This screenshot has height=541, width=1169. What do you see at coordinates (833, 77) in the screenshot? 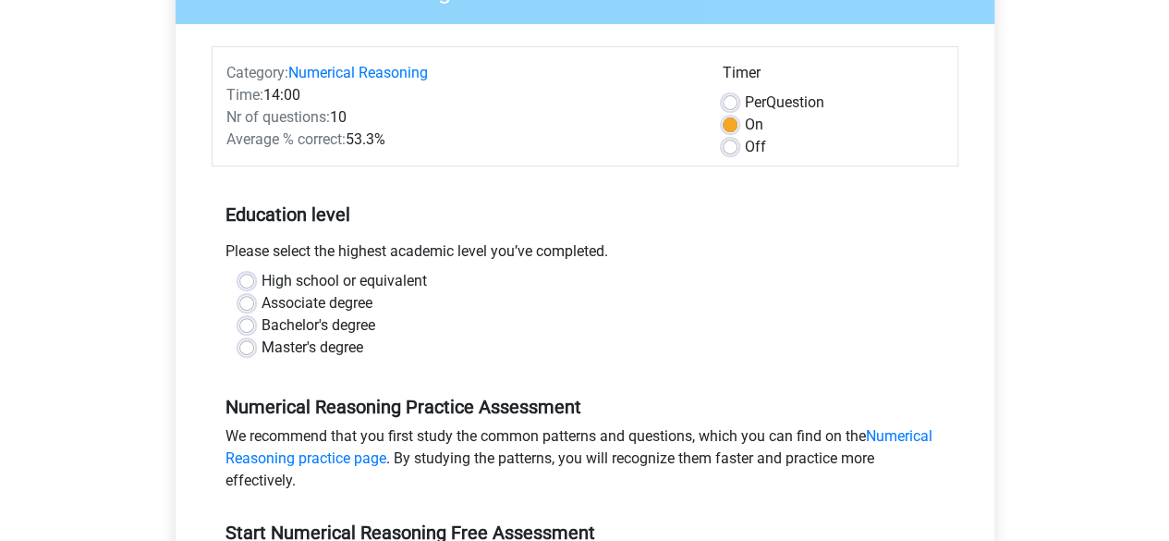
I see `div: Timer` at bounding box center [833, 77].